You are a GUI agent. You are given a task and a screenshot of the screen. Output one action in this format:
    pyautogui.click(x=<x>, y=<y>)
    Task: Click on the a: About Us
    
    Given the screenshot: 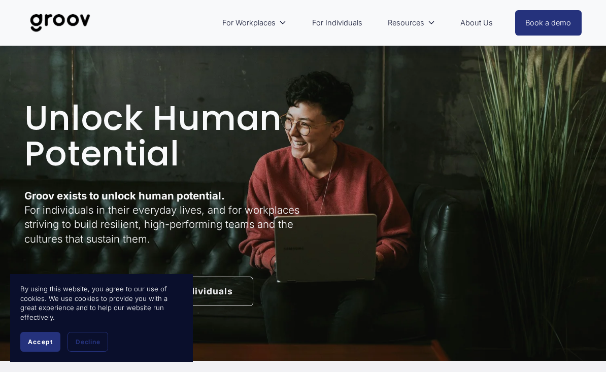 What is the action you would take?
    pyautogui.click(x=477, y=23)
    